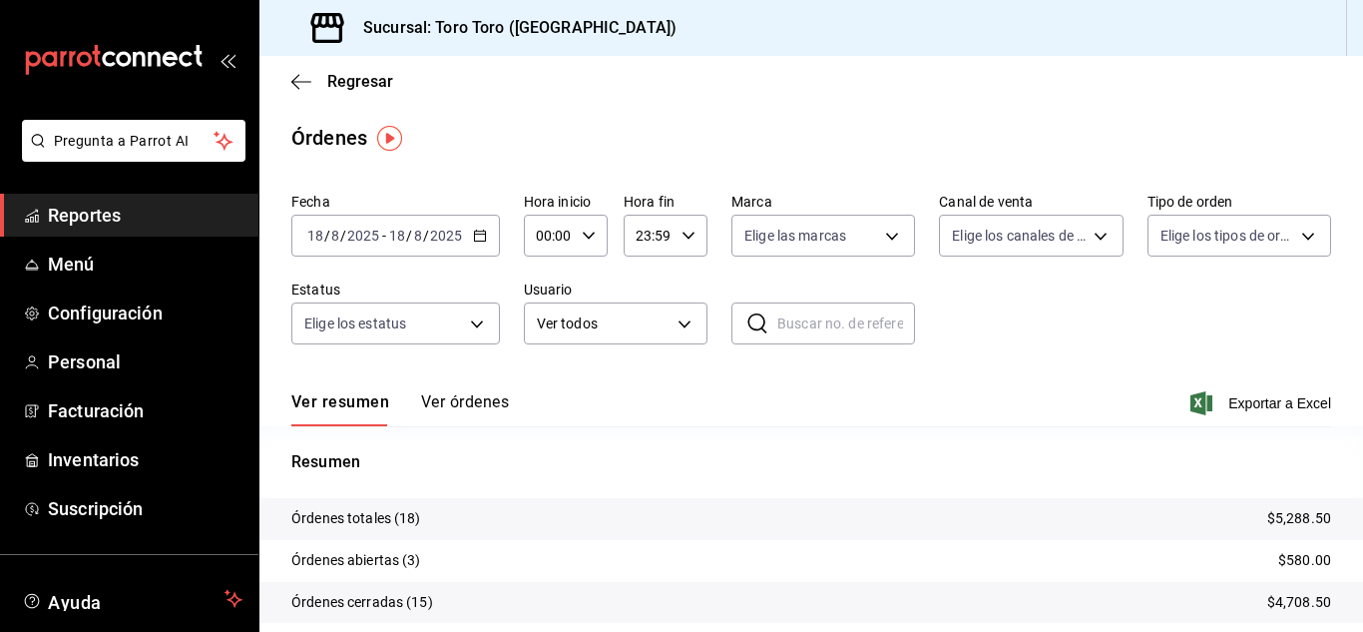 Image resolution: width=1363 pixels, height=632 pixels. What do you see at coordinates (400, 409) in the screenshot?
I see `div: navigation tabs` at bounding box center [400, 409].